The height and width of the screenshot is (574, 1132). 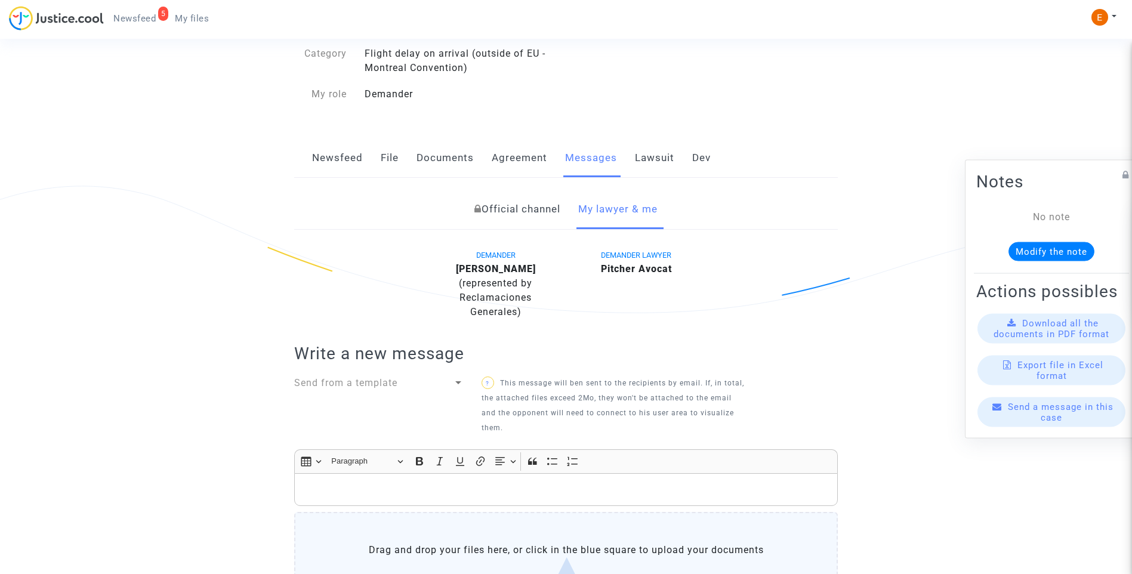 I want to click on a: Lawsuit, so click(x=655, y=158).